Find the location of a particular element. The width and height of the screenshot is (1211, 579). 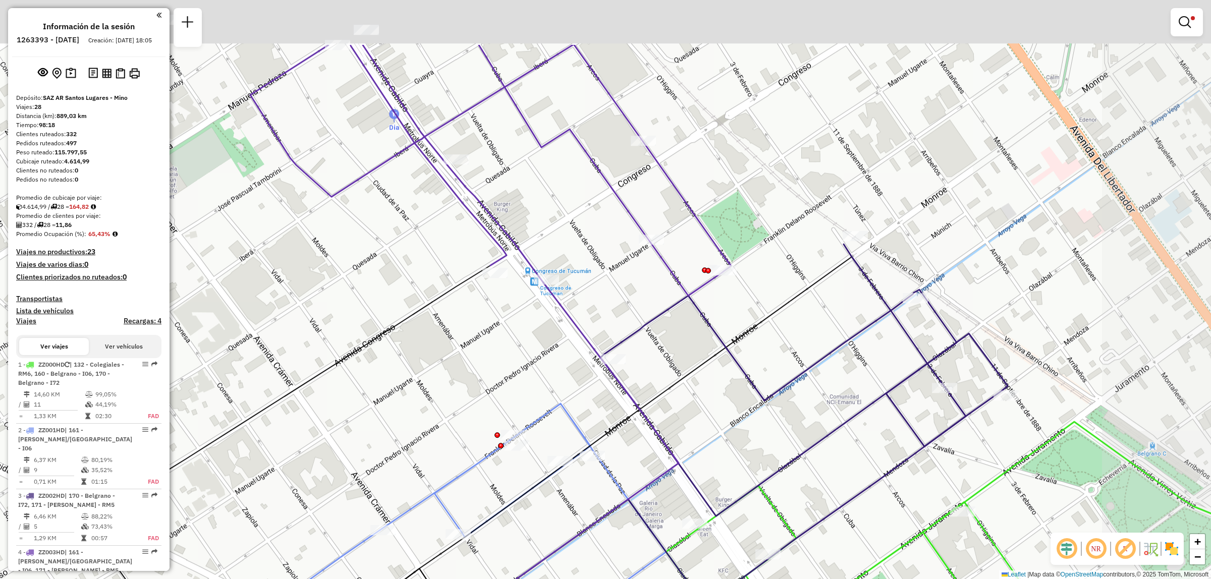

span: 4 - is located at coordinates (75, 561).